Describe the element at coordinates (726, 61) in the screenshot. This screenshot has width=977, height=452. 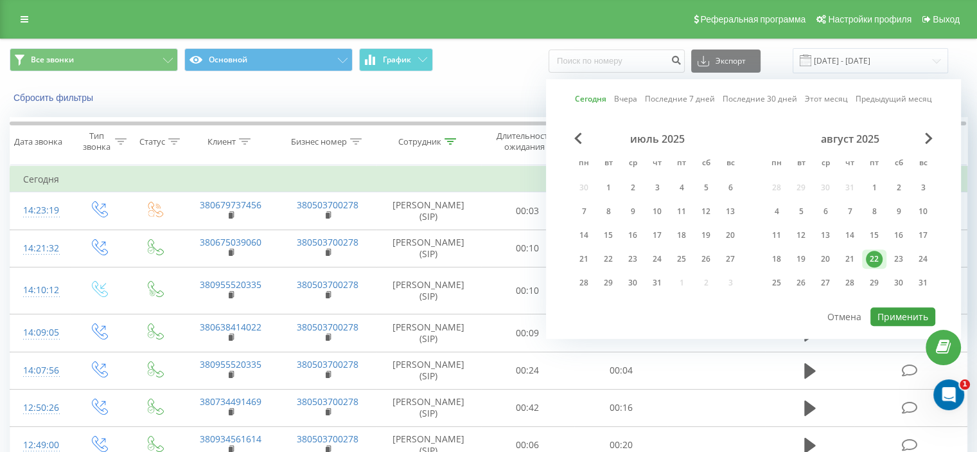
I see `button: Экспорт` at that location.